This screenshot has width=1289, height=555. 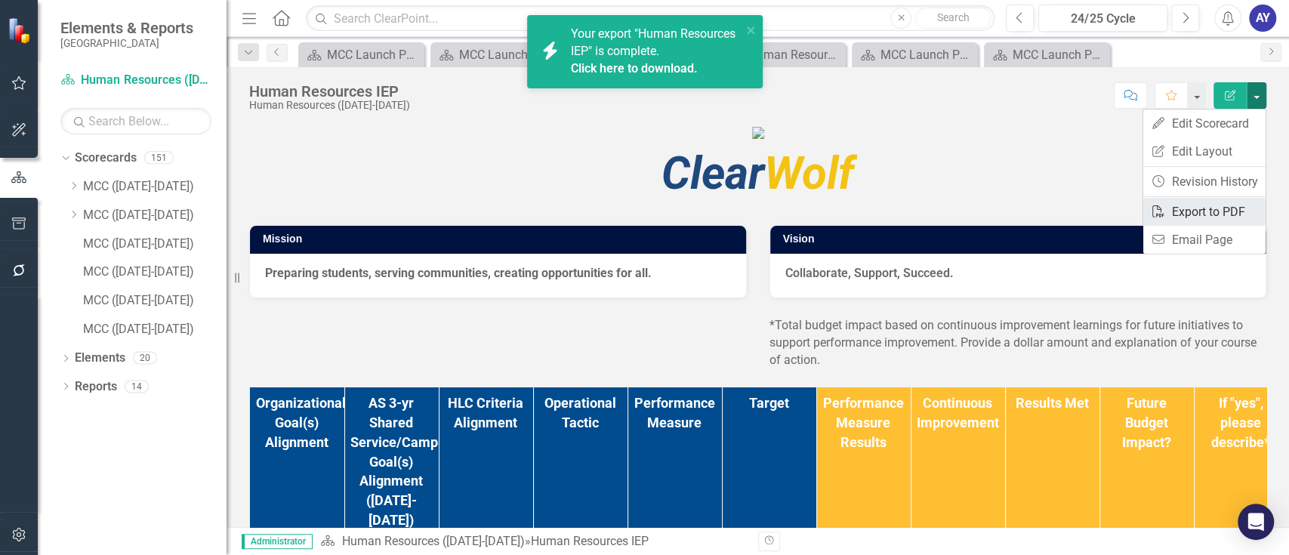 What do you see at coordinates (1018, 343) in the screenshot?
I see `p: *Total budget impact based on continuous improvement learnings for future initiatives to support ...` at bounding box center [1018, 343].